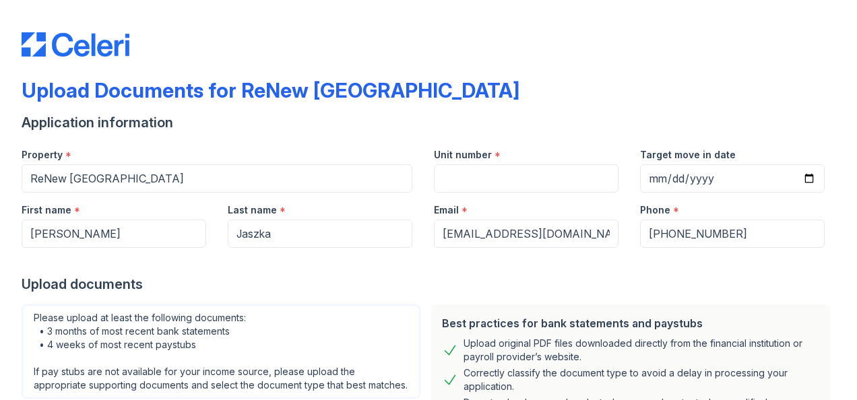  I want to click on label: Target move in date, so click(688, 155).